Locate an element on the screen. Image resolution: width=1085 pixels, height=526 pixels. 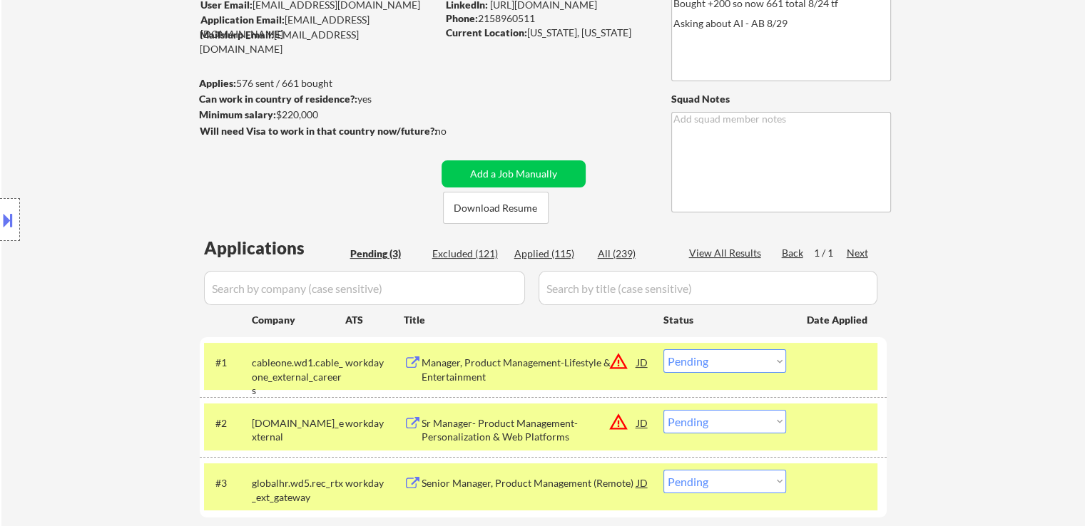
strong: Application Email: is located at coordinates (242, 19).